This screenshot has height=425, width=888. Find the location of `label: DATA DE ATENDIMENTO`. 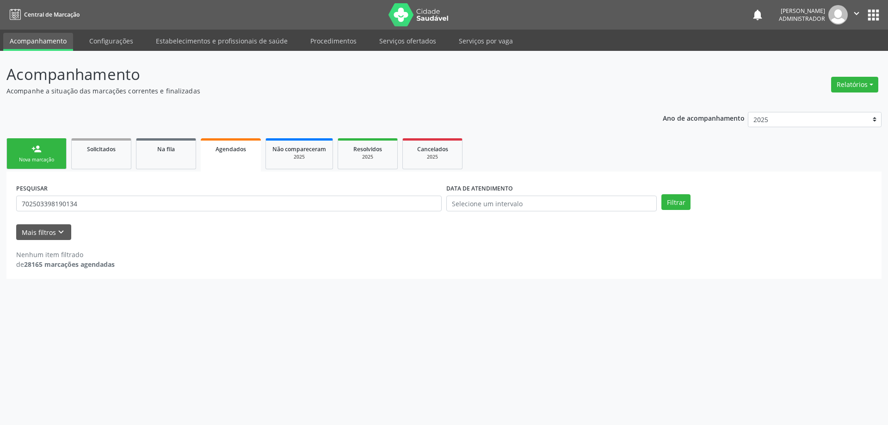

label: DATA DE ATENDIMENTO is located at coordinates (480, 188).